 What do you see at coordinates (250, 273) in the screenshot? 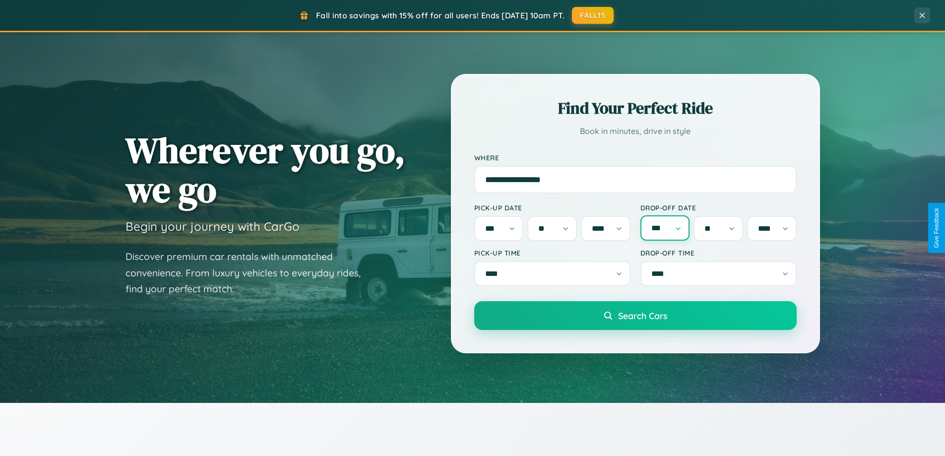
I see `p: Discover premium car rentals with unmatched convenience. From luxury vehicles to everyday rides, ...` at bounding box center [250, 273].